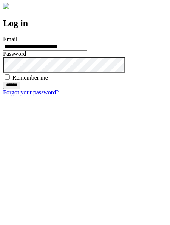 The height and width of the screenshot is (225, 170). Describe the element at coordinates (31, 92) in the screenshot. I see `a: Forgot your password?` at that location.